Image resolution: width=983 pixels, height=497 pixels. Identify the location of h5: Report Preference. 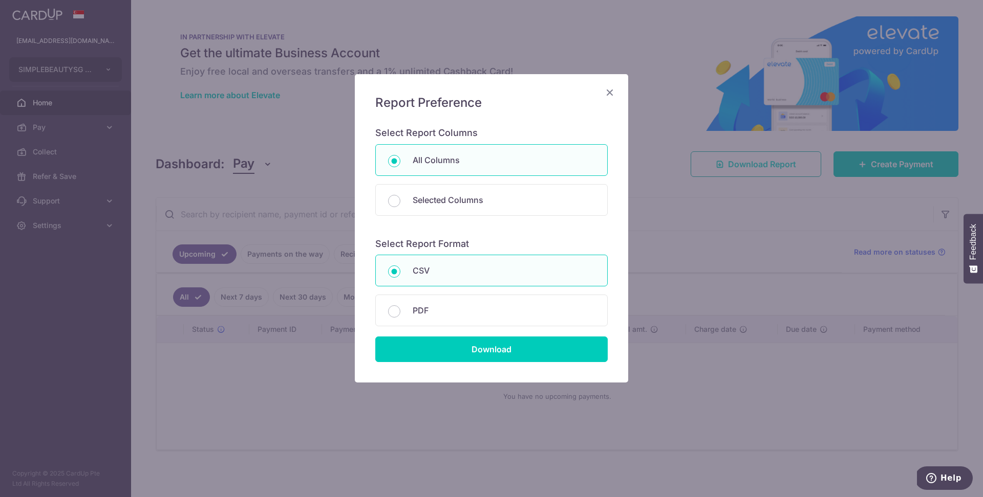
(491, 103).